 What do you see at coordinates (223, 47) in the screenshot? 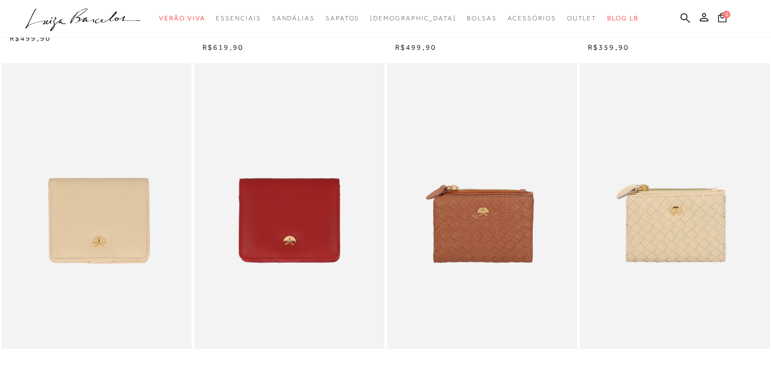
I see `span: R$619,90` at bounding box center [223, 47].